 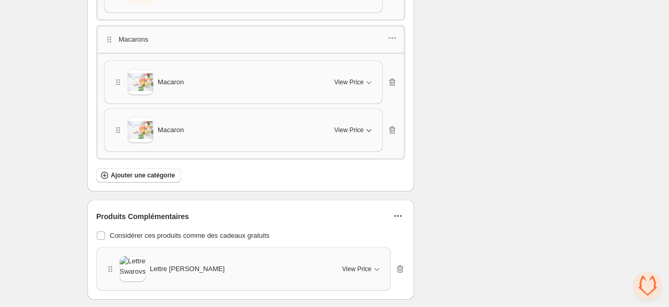 I want to click on span: Considérer ces produits comme des cadeaux gratuits, so click(x=189, y=235).